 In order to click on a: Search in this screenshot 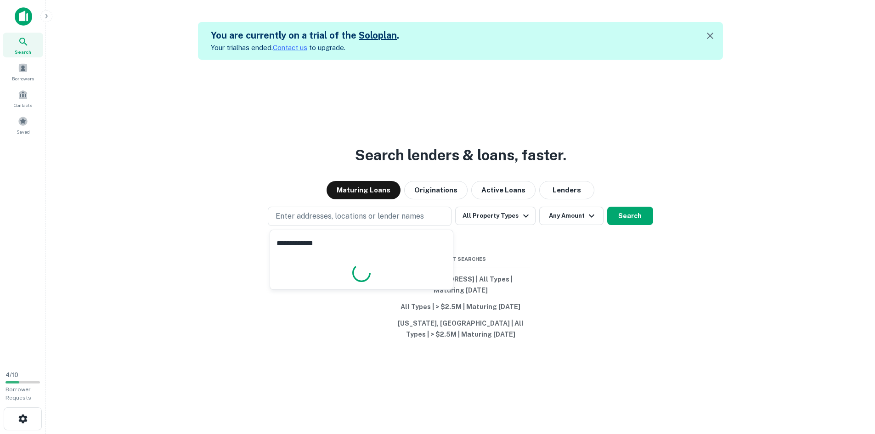, I will do `click(23, 45)`.